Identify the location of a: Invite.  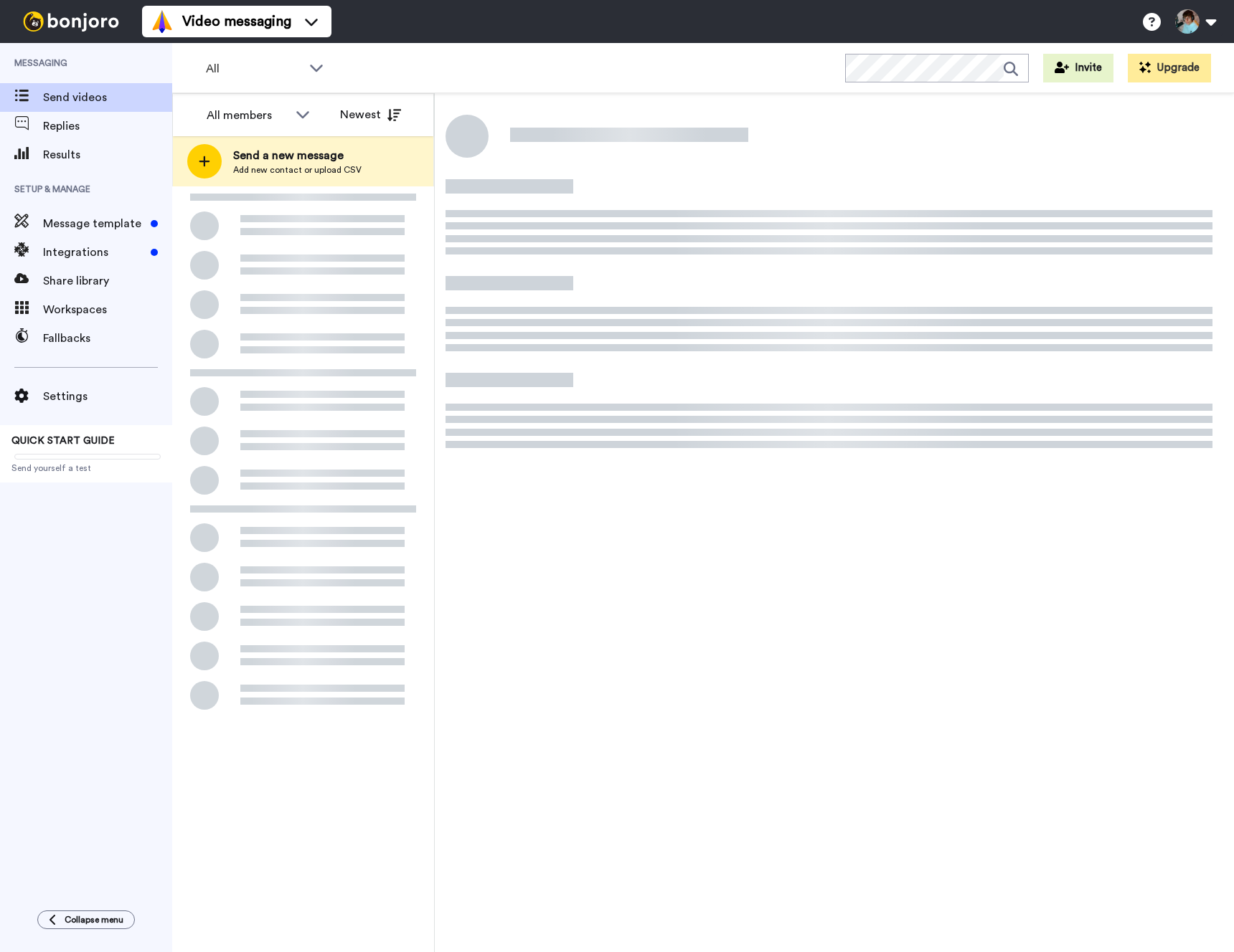
(1079, 68).